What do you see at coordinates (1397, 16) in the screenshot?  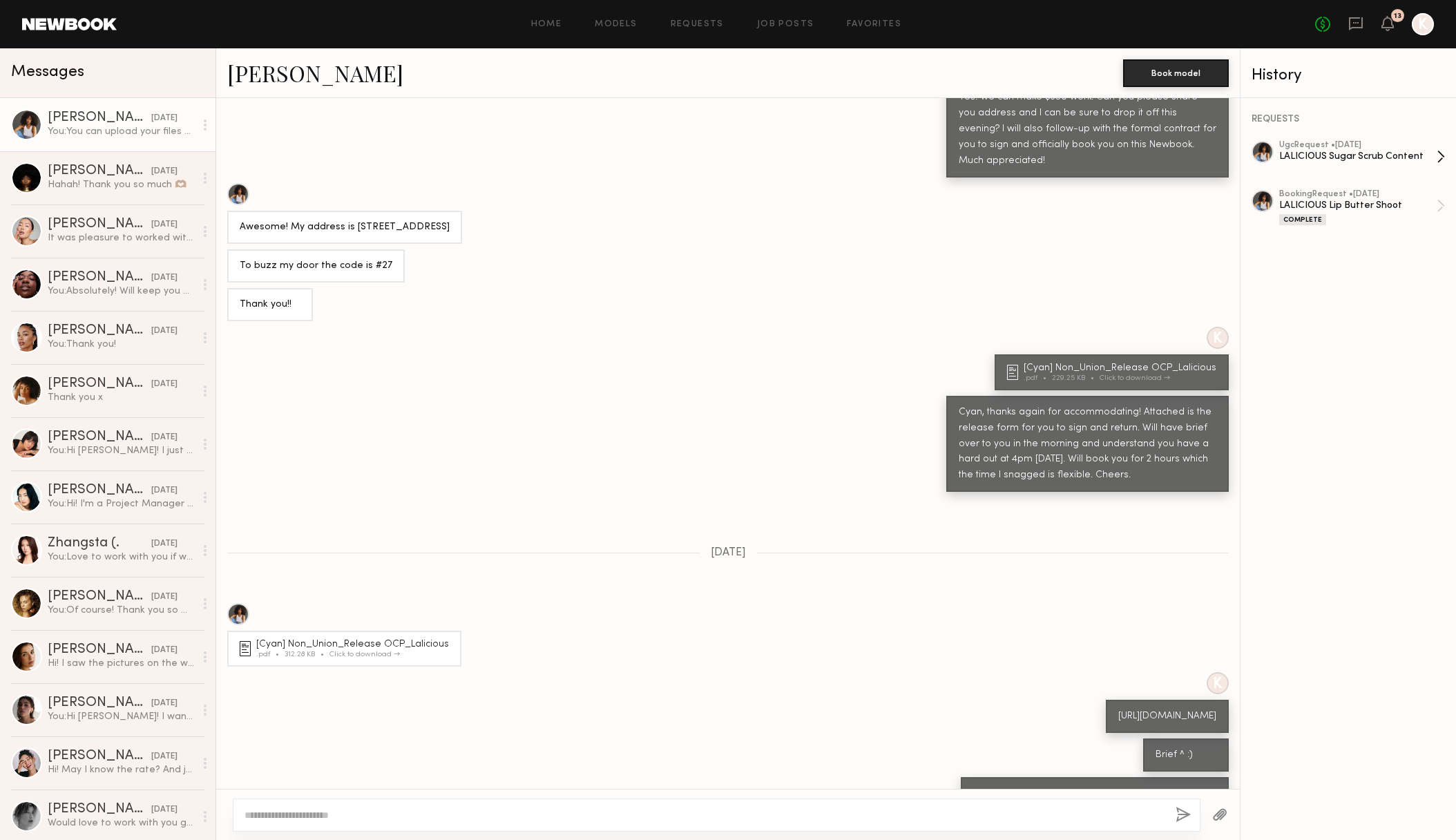 I see `div: 13` at bounding box center [1397, 16].